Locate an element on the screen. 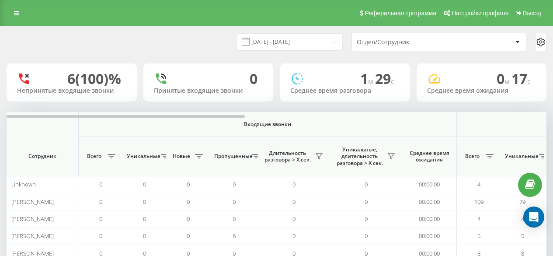  span: Unknown is located at coordinates (24, 184).